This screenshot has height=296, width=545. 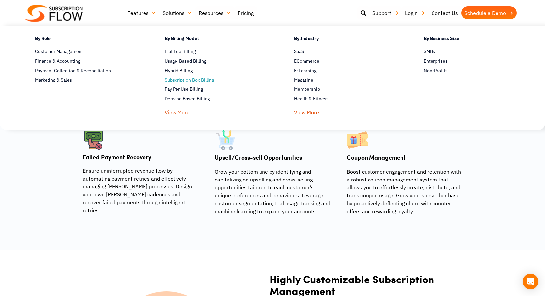 I want to click on h2: Coupon Management, so click(x=404, y=157).